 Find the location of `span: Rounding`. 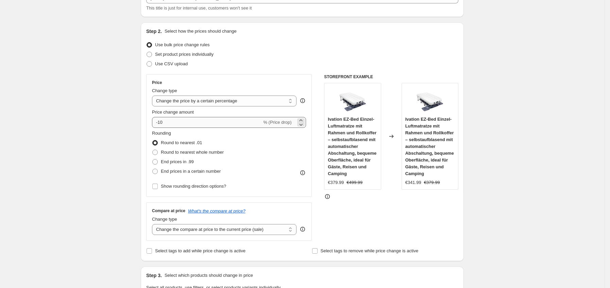

span: Rounding is located at coordinates (161, 133).